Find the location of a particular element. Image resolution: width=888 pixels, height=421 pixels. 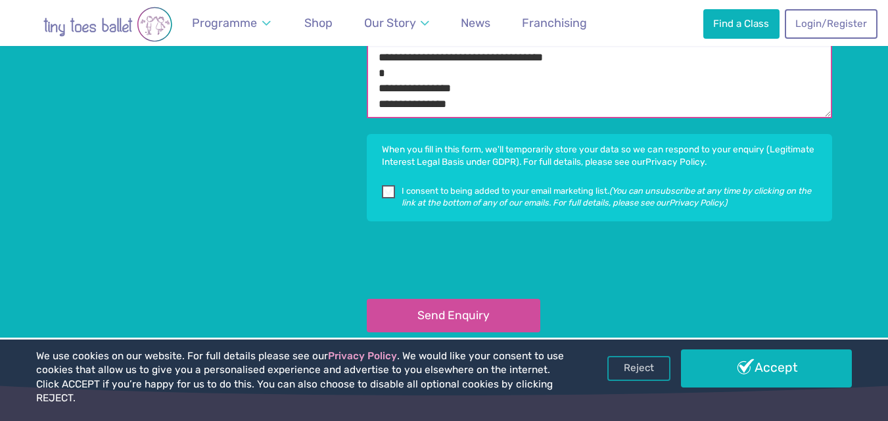

span: Franchising is located at coordinates (554, 22).